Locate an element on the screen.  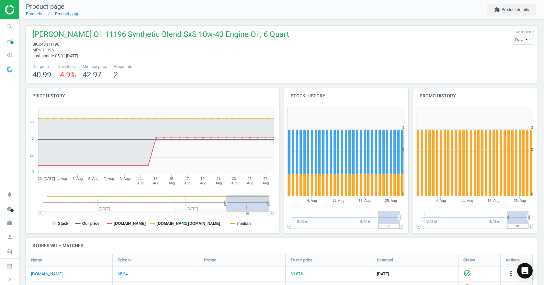
text: 20 is located at coordinates (32, 155).